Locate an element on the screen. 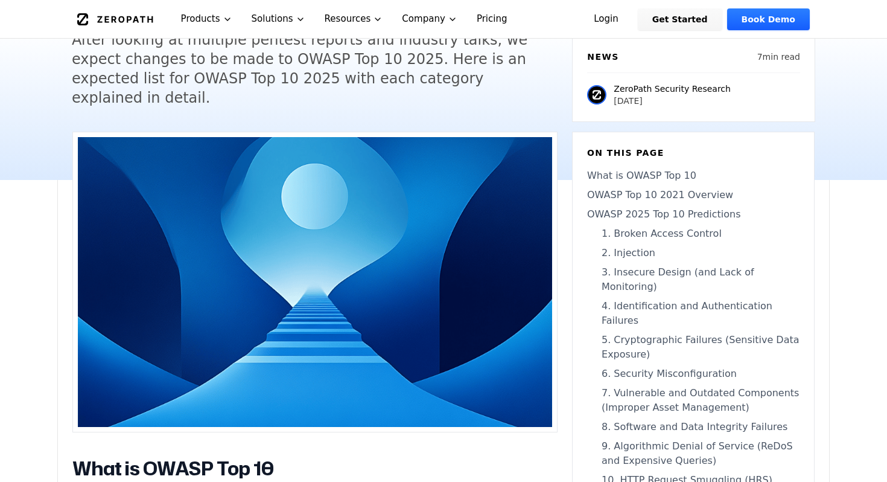  h5: After looking at multiple pentest reports and industry talks, we expect changes to be made to OWA... is located at coordinates (304, 69).